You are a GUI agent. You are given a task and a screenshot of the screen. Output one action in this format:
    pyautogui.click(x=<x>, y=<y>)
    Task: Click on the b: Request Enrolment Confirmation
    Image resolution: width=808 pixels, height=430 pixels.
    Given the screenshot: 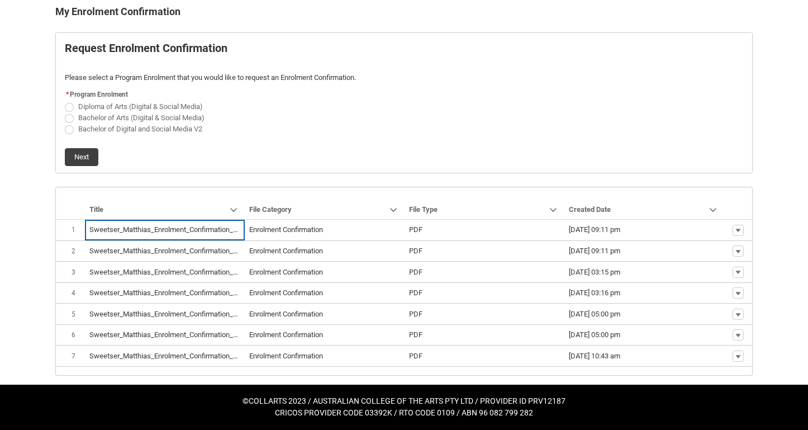 What is the action you would take?
    pyautogui.click(x=146, y=48)
    